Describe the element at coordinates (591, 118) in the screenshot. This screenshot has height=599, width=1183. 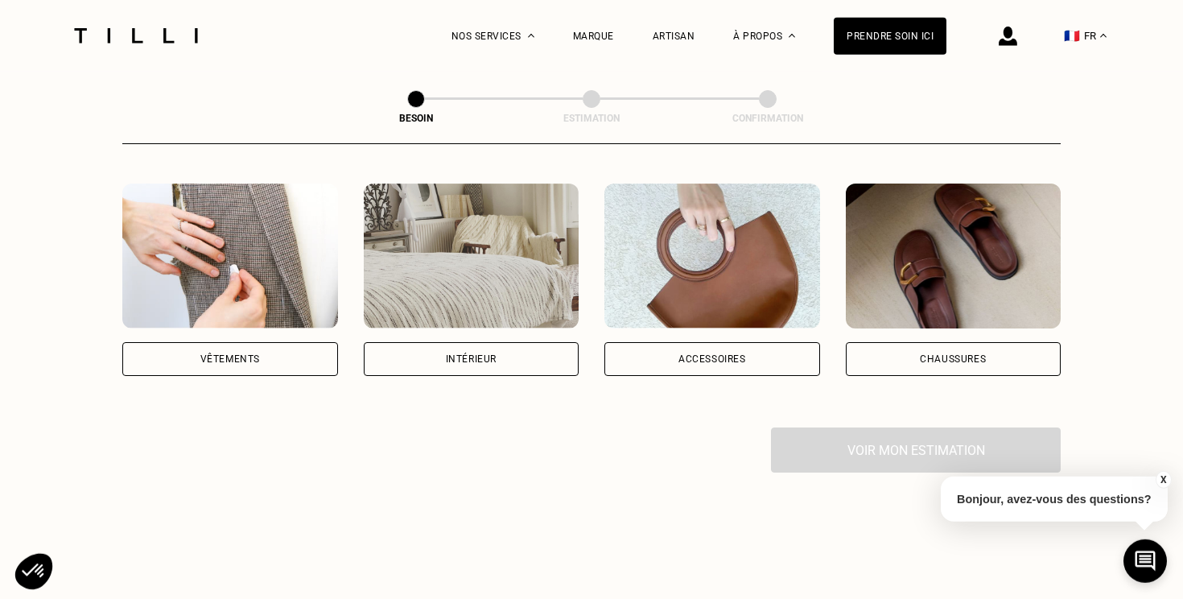
I see `div: Estimation` at that location.